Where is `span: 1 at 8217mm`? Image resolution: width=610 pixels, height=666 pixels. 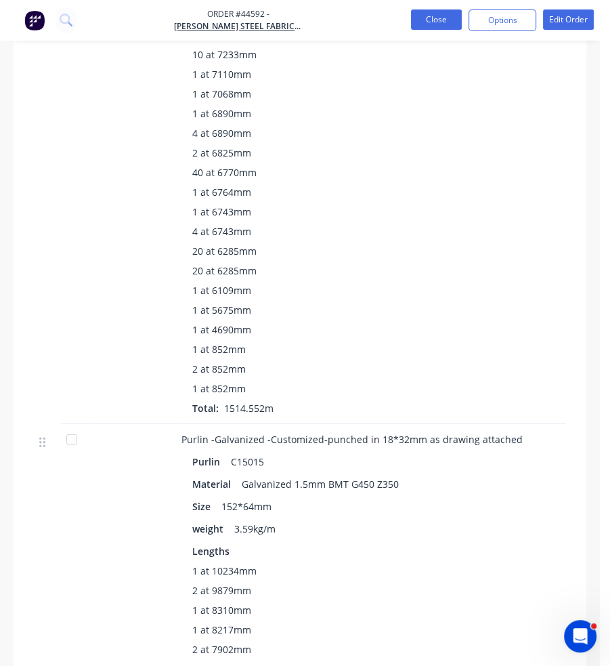 span: 1 at 8217mm is located at coordinates (222, 629).